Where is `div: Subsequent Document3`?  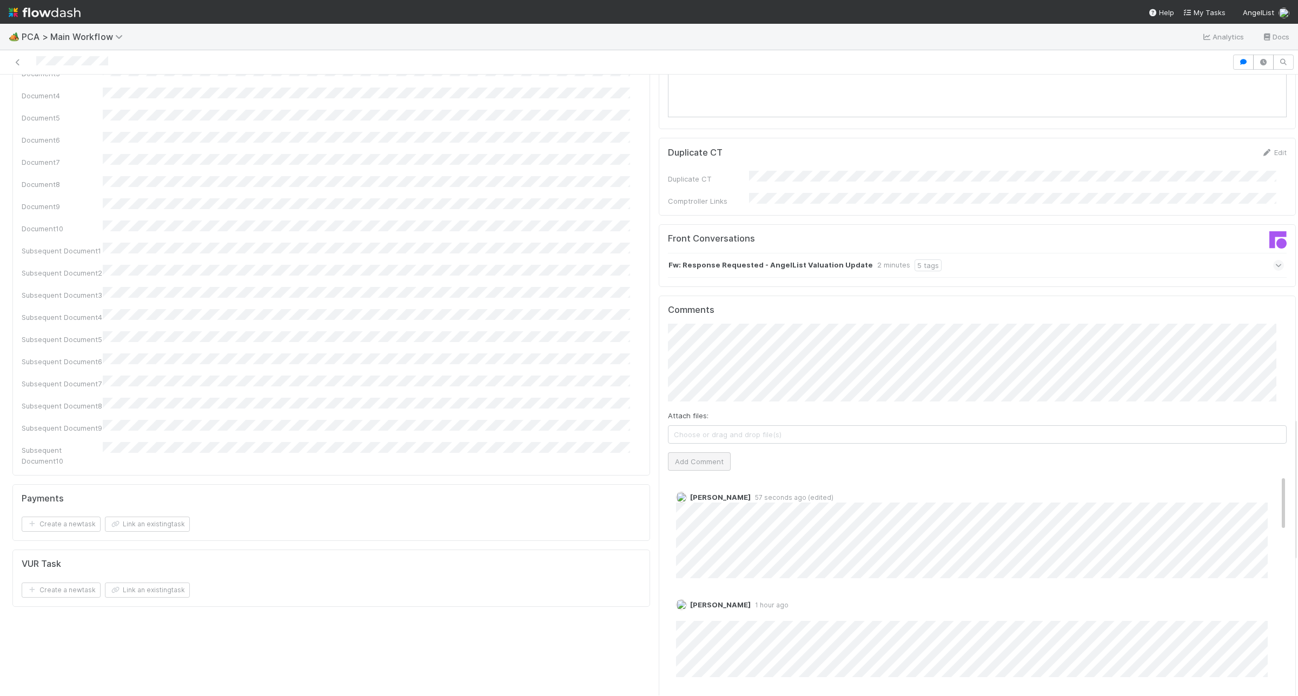 div: Subsequent Document3 is located at coordinates (62, 295).